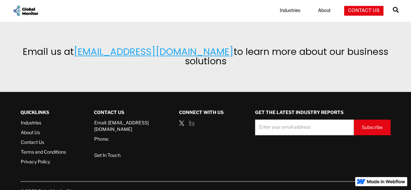 Image resolution: width=411 pixels, height=190 pixels. What do you see at coordinates (43, 152) in the screenshot?
I see `a: Terms and Conditions` at bounding box center [43, 152].